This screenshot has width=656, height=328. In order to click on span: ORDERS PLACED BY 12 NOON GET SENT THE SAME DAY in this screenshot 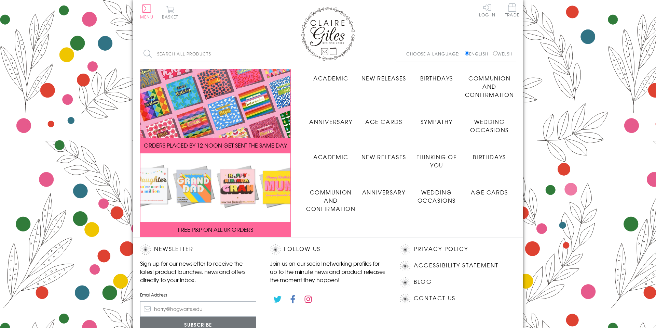, I will do `click(215, 145)`.